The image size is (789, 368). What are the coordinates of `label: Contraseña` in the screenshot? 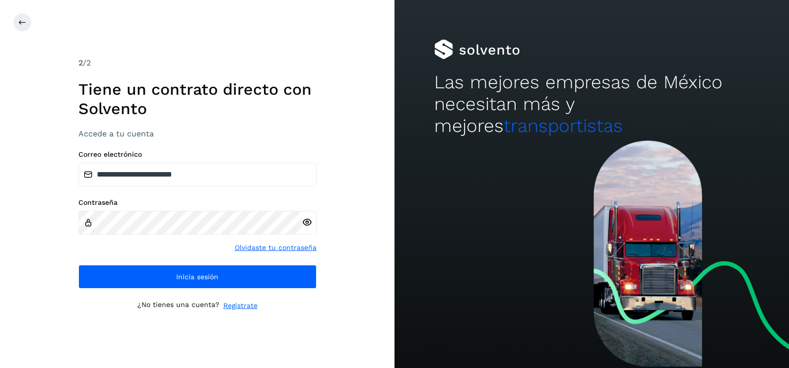 It's located at (197, 202).